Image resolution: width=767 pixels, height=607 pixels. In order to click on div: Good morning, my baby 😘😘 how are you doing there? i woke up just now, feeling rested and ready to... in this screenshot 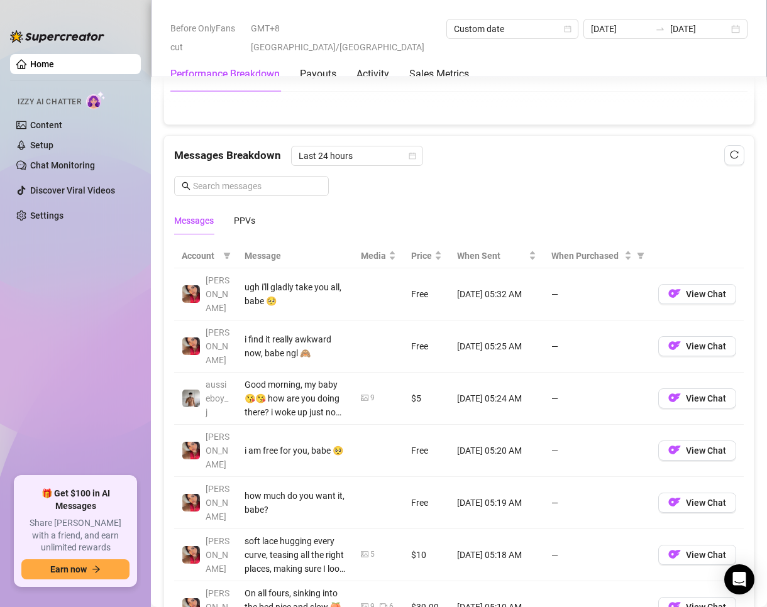, I will do `click(295, 398)`.